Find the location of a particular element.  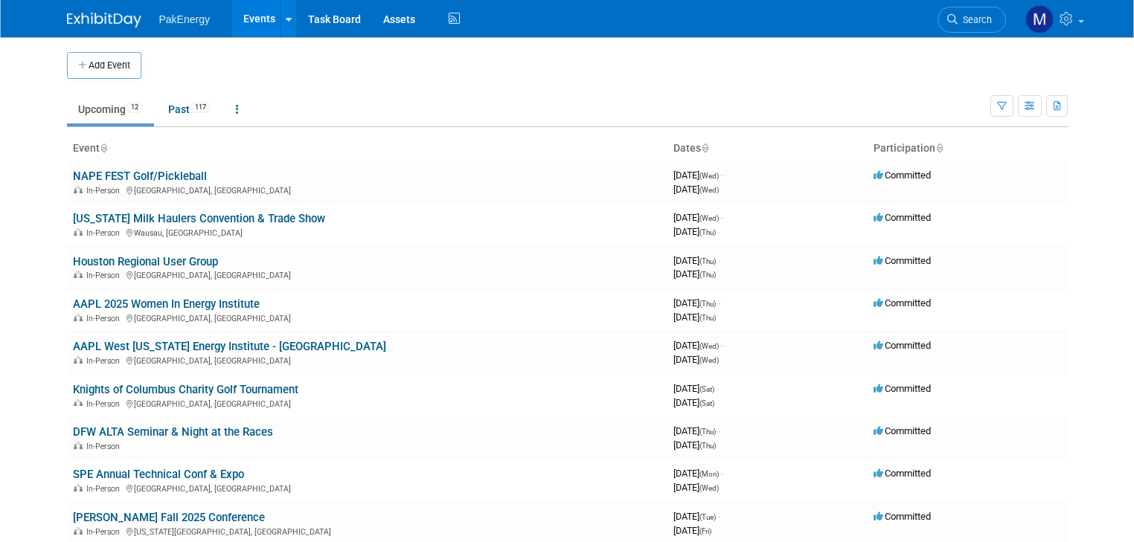

a: Past117 is located at coordinates (189, 109).